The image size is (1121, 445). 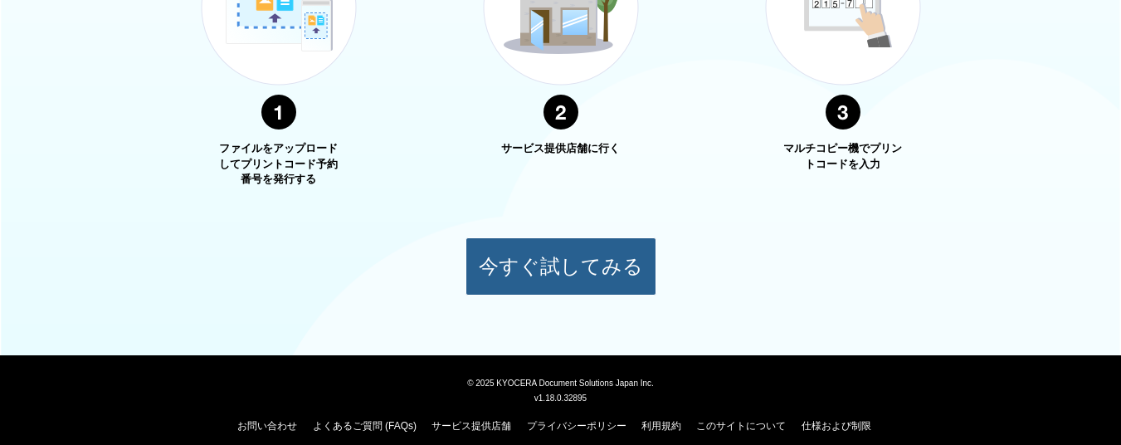 What do you see at coordinates (279, 164) in the screenshot?
I see `p: ファイルをアップロードしてプリントコード予約番号を発行する` at bounding box center [279, 164].